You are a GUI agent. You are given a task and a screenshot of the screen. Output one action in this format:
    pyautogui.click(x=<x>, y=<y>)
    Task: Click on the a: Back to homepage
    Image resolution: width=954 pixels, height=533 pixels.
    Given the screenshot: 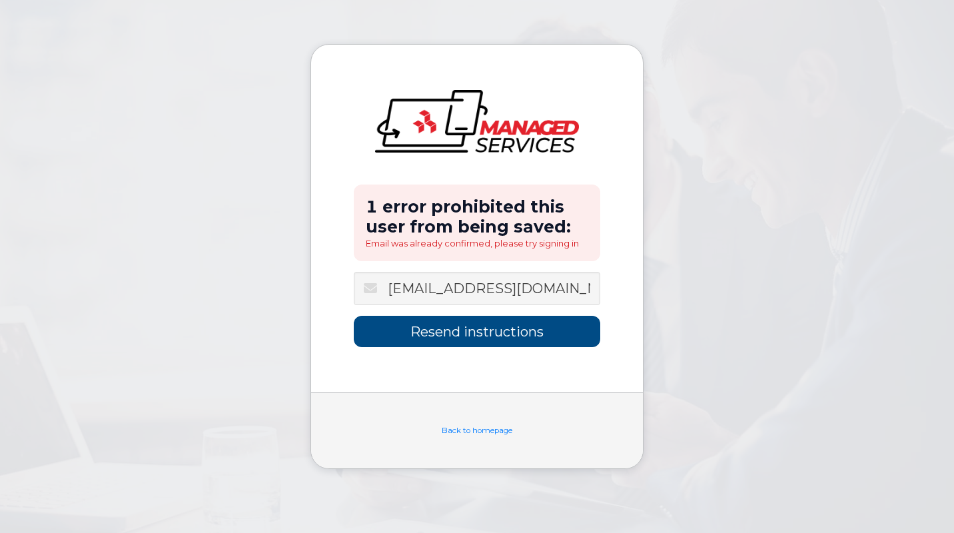 What is the action you would take?
    pyautogui.click(x=477, y=430)
    